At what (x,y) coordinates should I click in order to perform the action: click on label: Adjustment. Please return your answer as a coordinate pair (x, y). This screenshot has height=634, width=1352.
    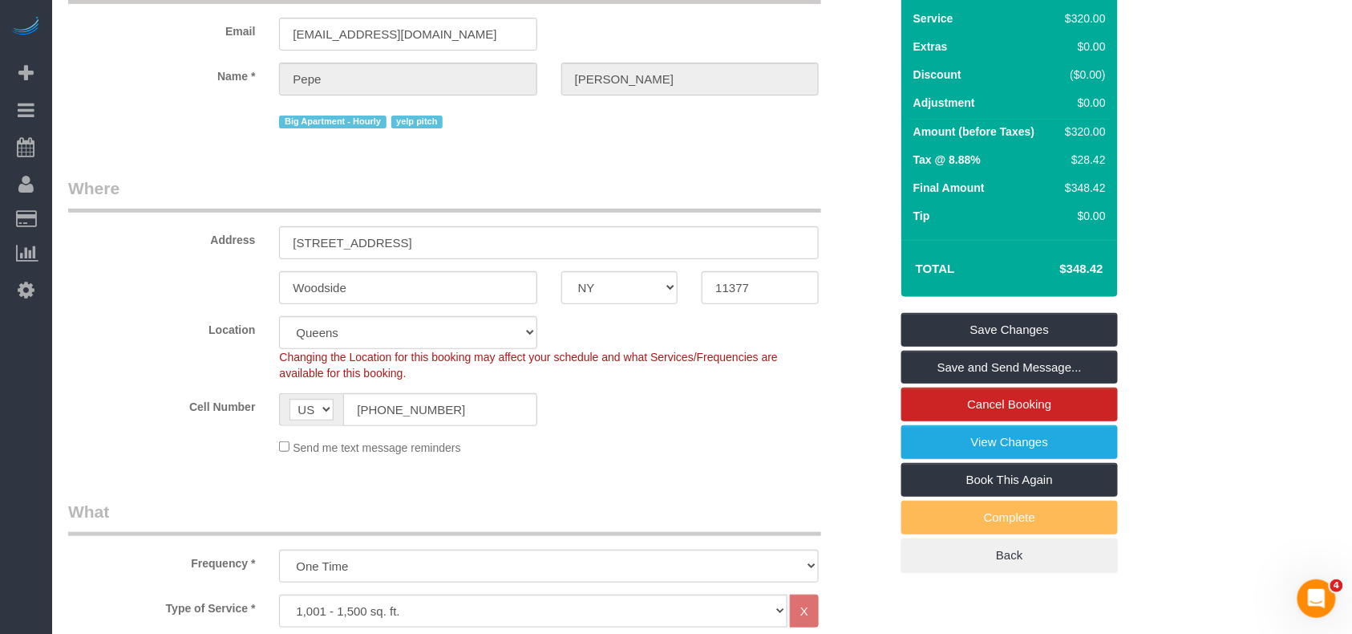
    Looking at the image, I should click on (944, 103).